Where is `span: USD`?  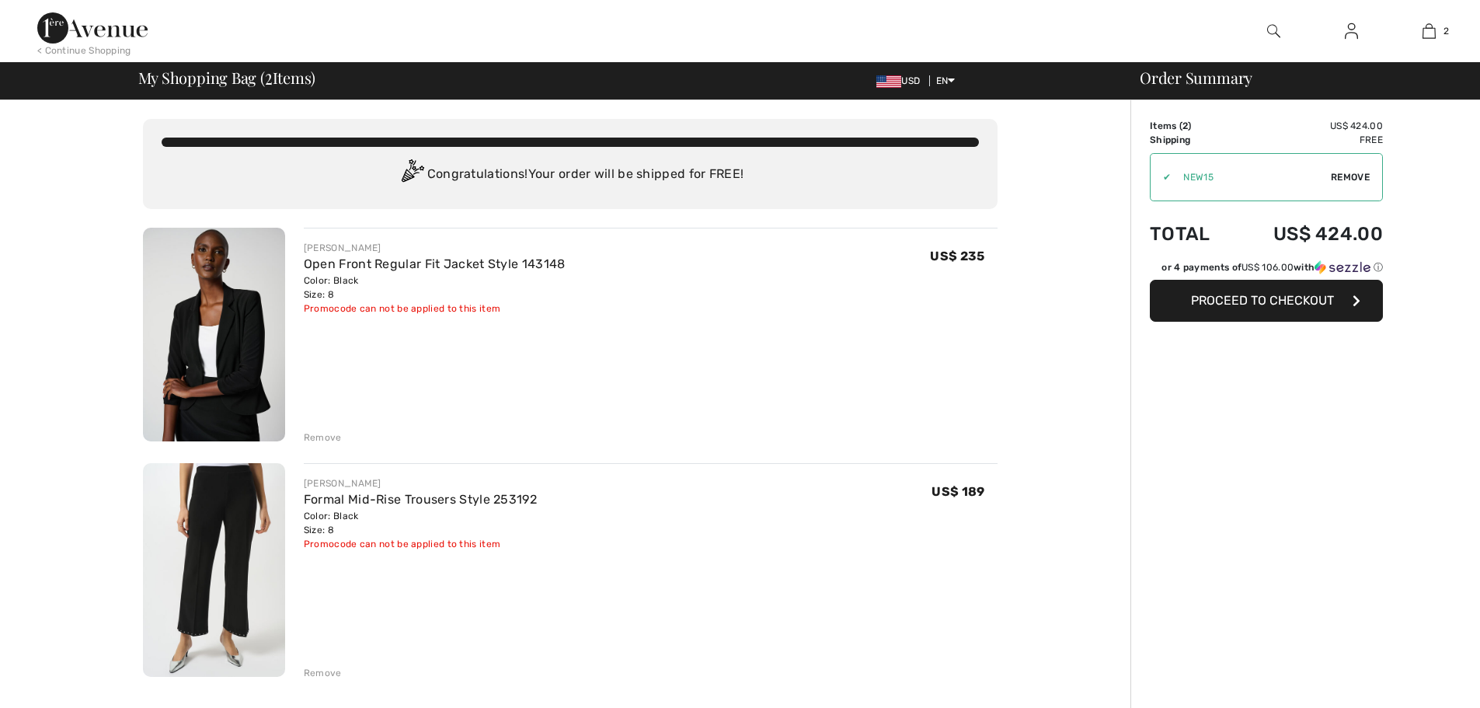 span: USD is located at coordinates (901, 81).